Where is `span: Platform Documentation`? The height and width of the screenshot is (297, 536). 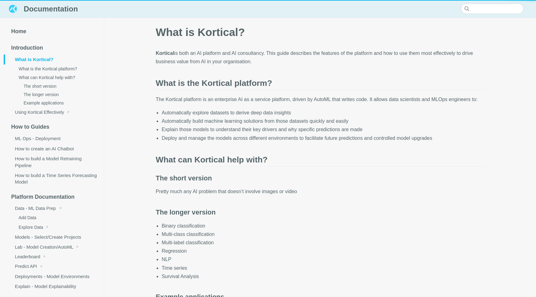
span: Platform Documentation is located at coordinates (43, 197).